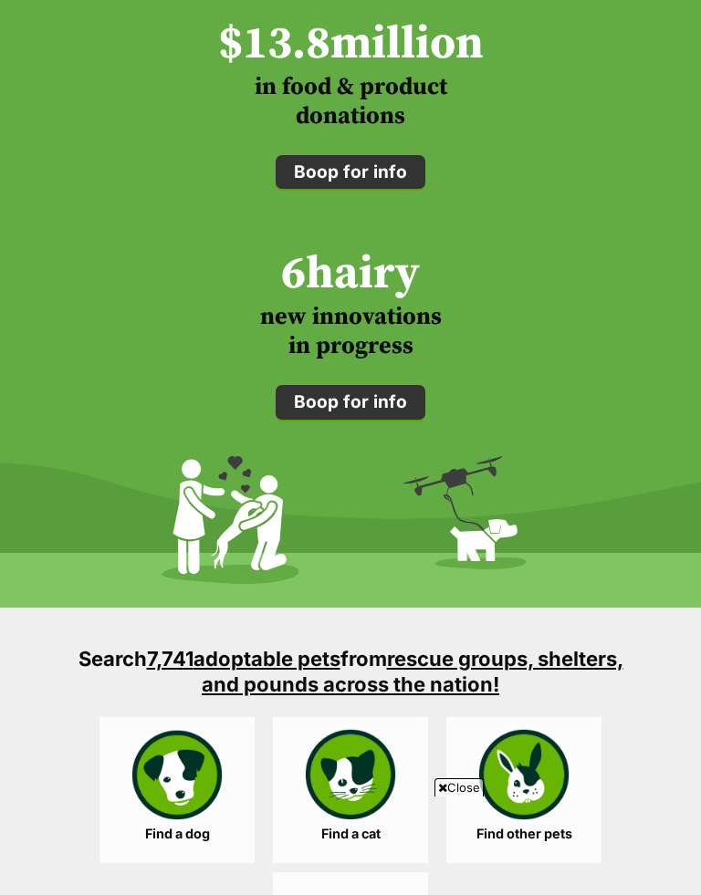 This screenshot has height=895, width=701. What do you see at coordinates (350, 44) in the screenshot?
I see `h2: $ million` at bounding box center [350, 44].